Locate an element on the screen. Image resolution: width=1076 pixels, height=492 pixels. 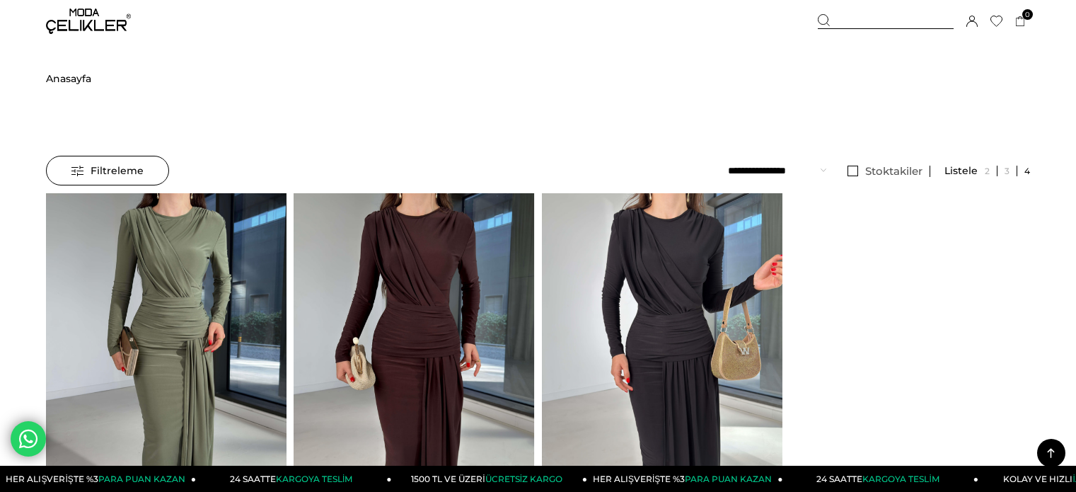
span: ÜCRETSİZ KARGO is located at coordinates (524, 478).